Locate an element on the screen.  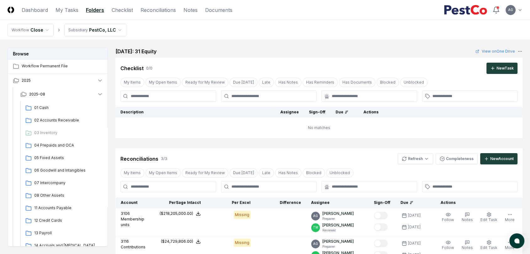
div: ($24,729,806.00) is located at coordinates (177, 242).